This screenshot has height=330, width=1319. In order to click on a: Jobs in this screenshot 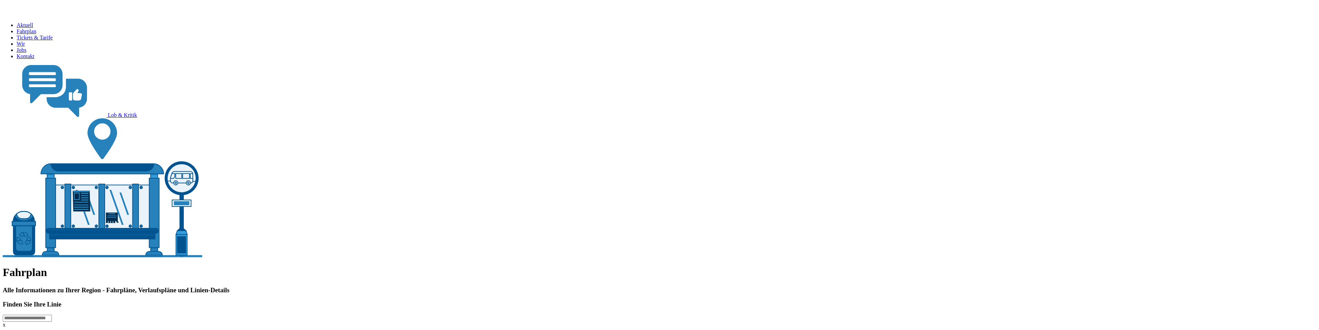, I will do `click(666, 50)`.